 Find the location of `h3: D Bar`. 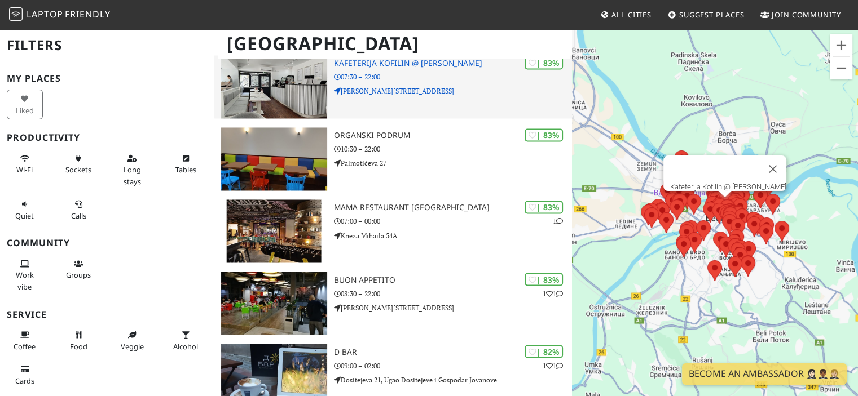

h3: D Bar is located at coordinates (453, 352).